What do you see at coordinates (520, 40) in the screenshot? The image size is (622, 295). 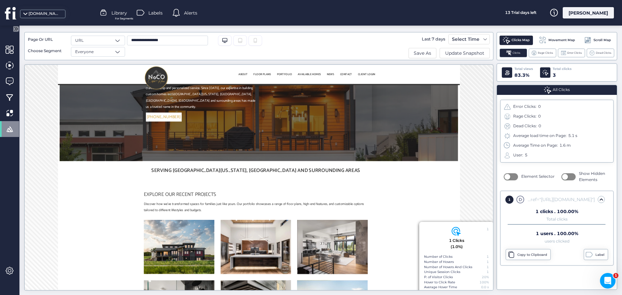 I see `span: Clicks Map` at bounding box center [520, 40].